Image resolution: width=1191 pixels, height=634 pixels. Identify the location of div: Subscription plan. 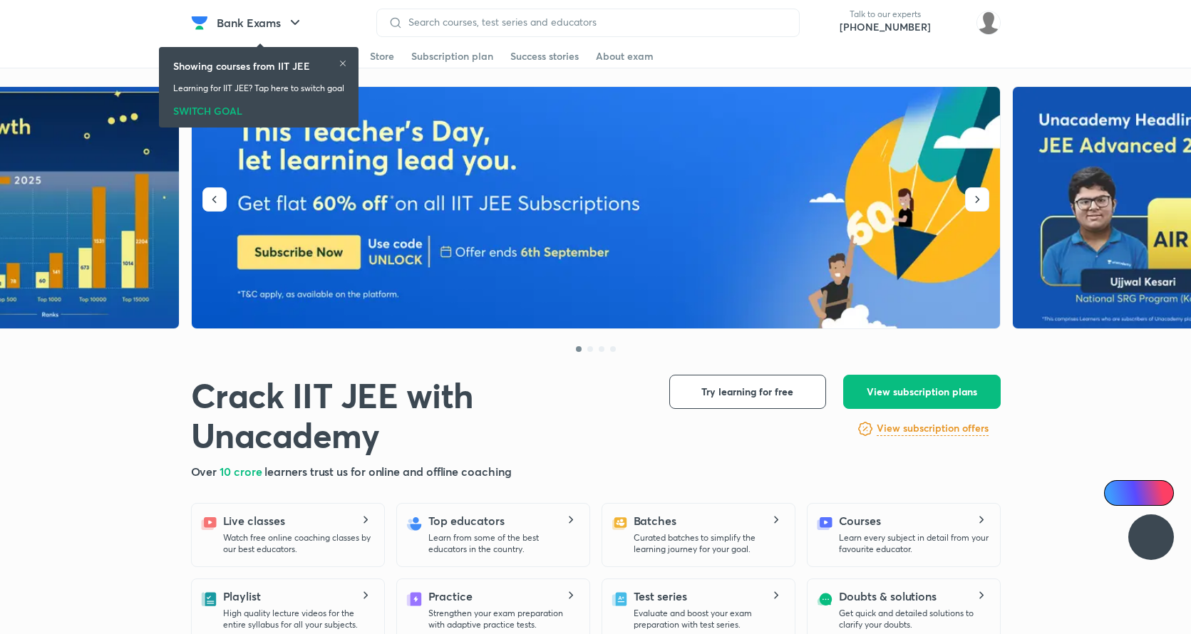
(452, 56).